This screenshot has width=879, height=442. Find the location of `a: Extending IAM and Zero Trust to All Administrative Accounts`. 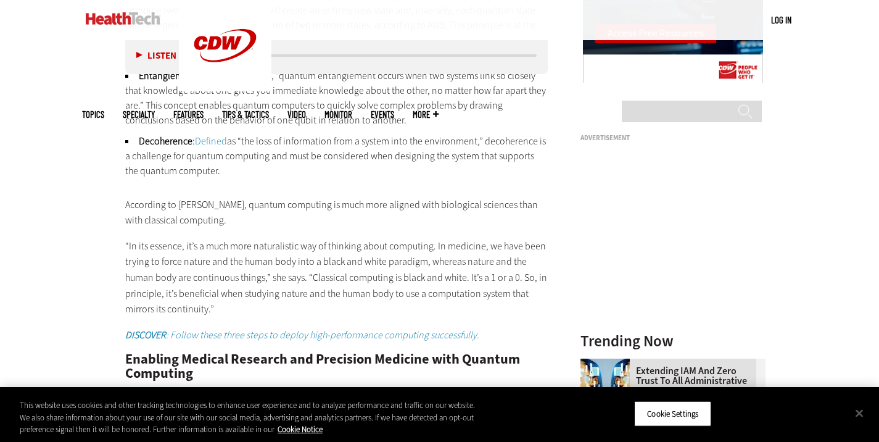

a: Extending IAM and Zero Trust to All Administrative Accounts is located at coordinates (669, 381).